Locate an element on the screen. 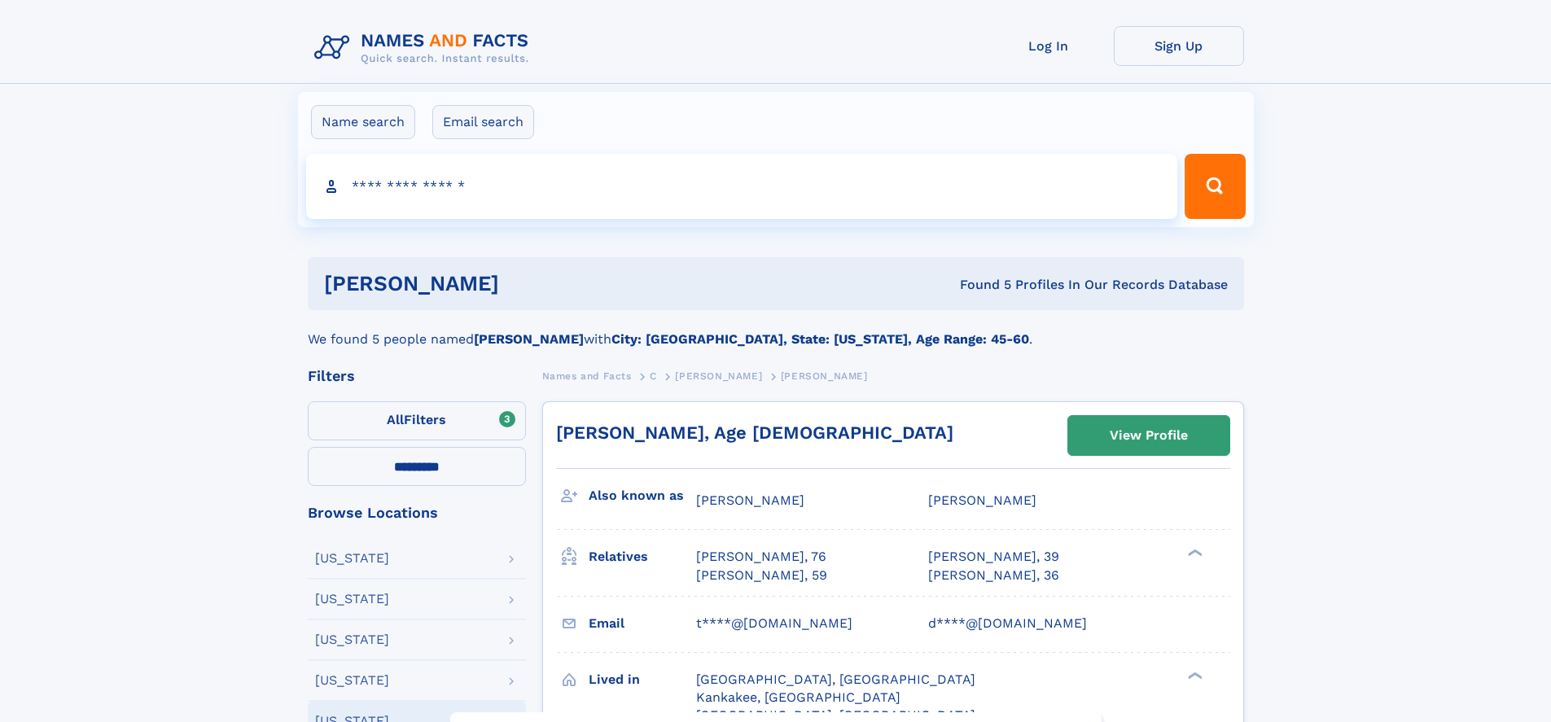 The height and width of the screenshot is (722, 1551). a: Sign Up is located at coordinates (1179, 46).